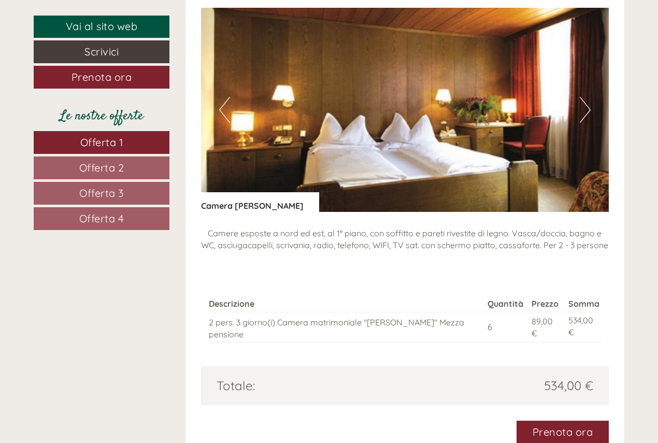 The image size is (658, 443). I want to click on div: Le nostre offerte, so click(102, 116).